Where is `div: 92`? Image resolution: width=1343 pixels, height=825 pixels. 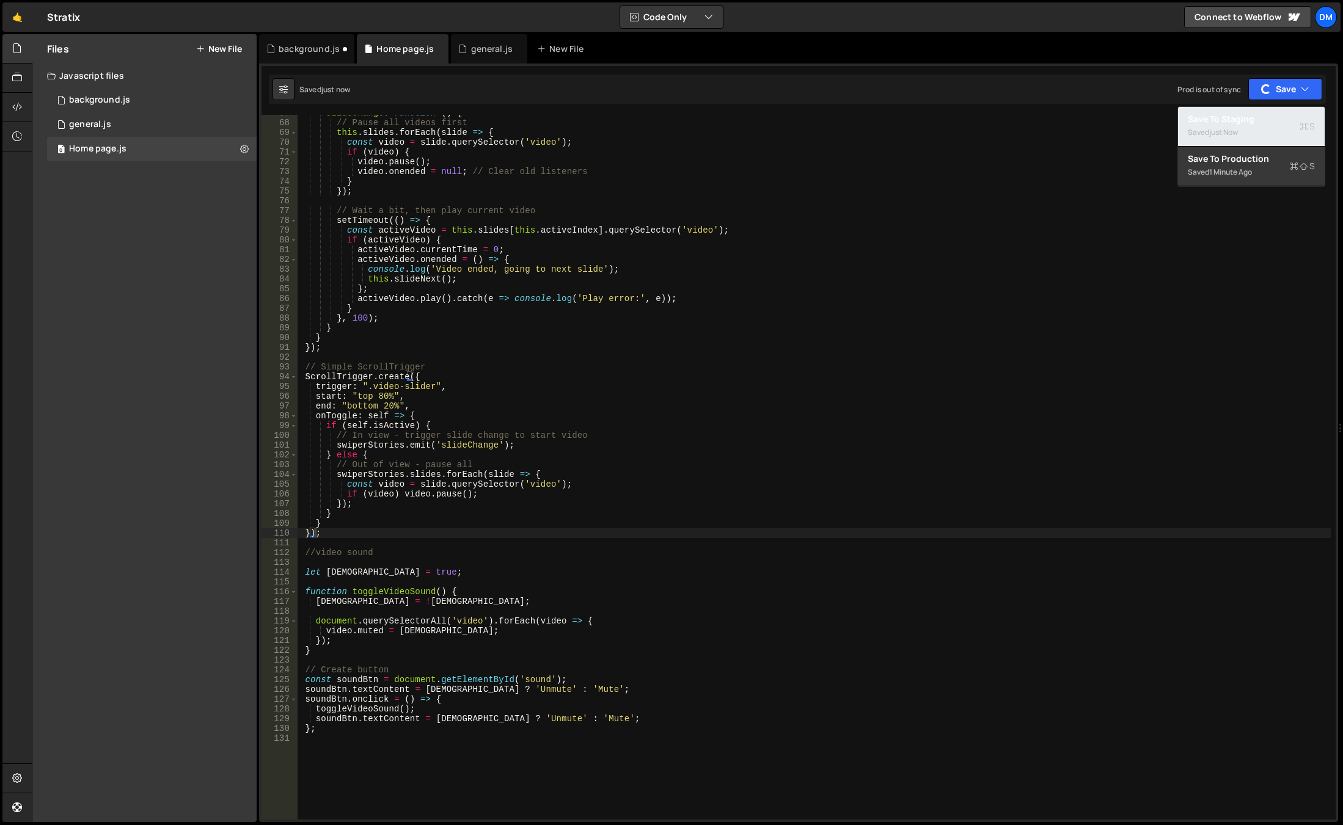 div: 92 is located at coordinates (279, 357).